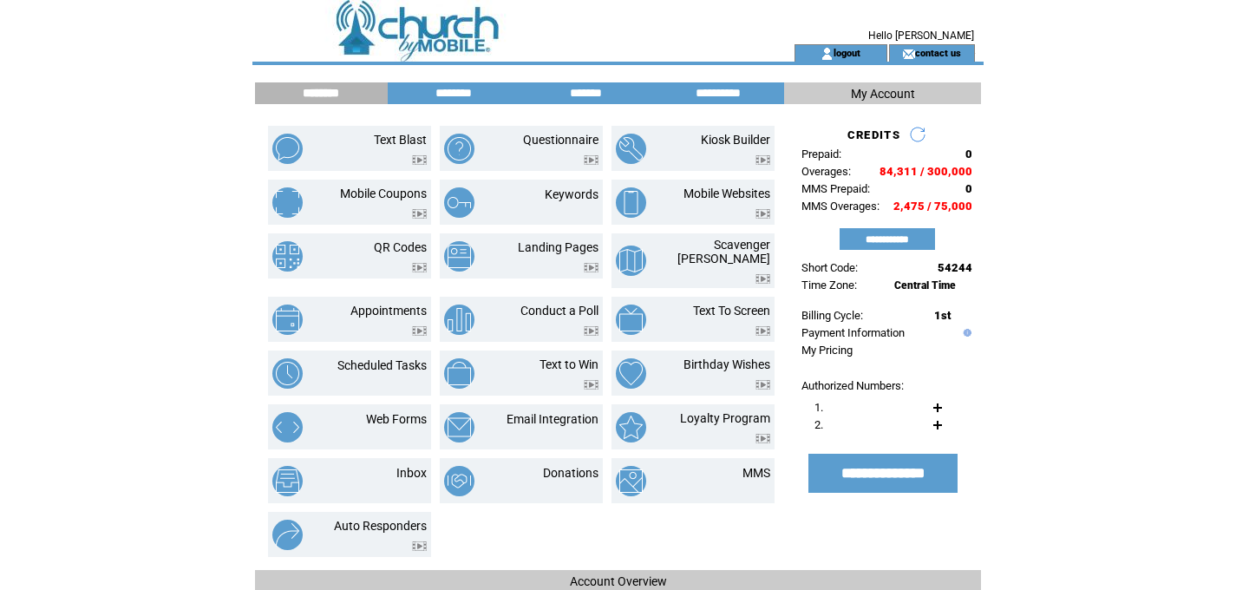 The height and width of the screenshot is (590, 1236). I want to click on a: contact us, so click(938, 52).